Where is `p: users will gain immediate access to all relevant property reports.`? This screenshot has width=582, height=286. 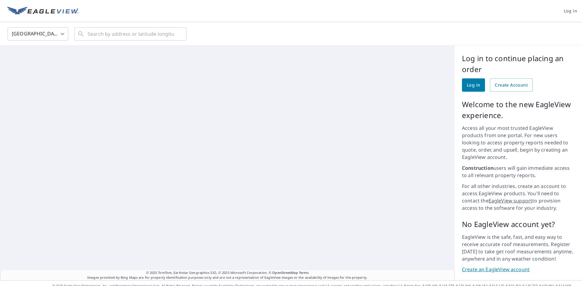 p: users will gain immediate access to all relevant property reports. is located at coordinates (518, 172).